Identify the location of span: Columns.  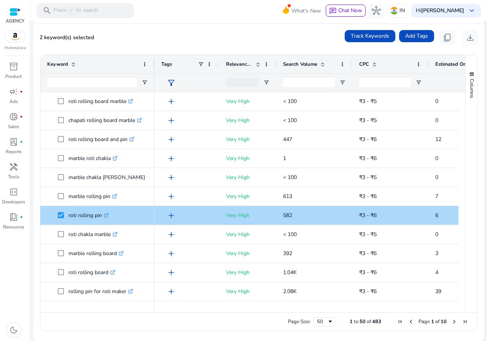
(471, 88).